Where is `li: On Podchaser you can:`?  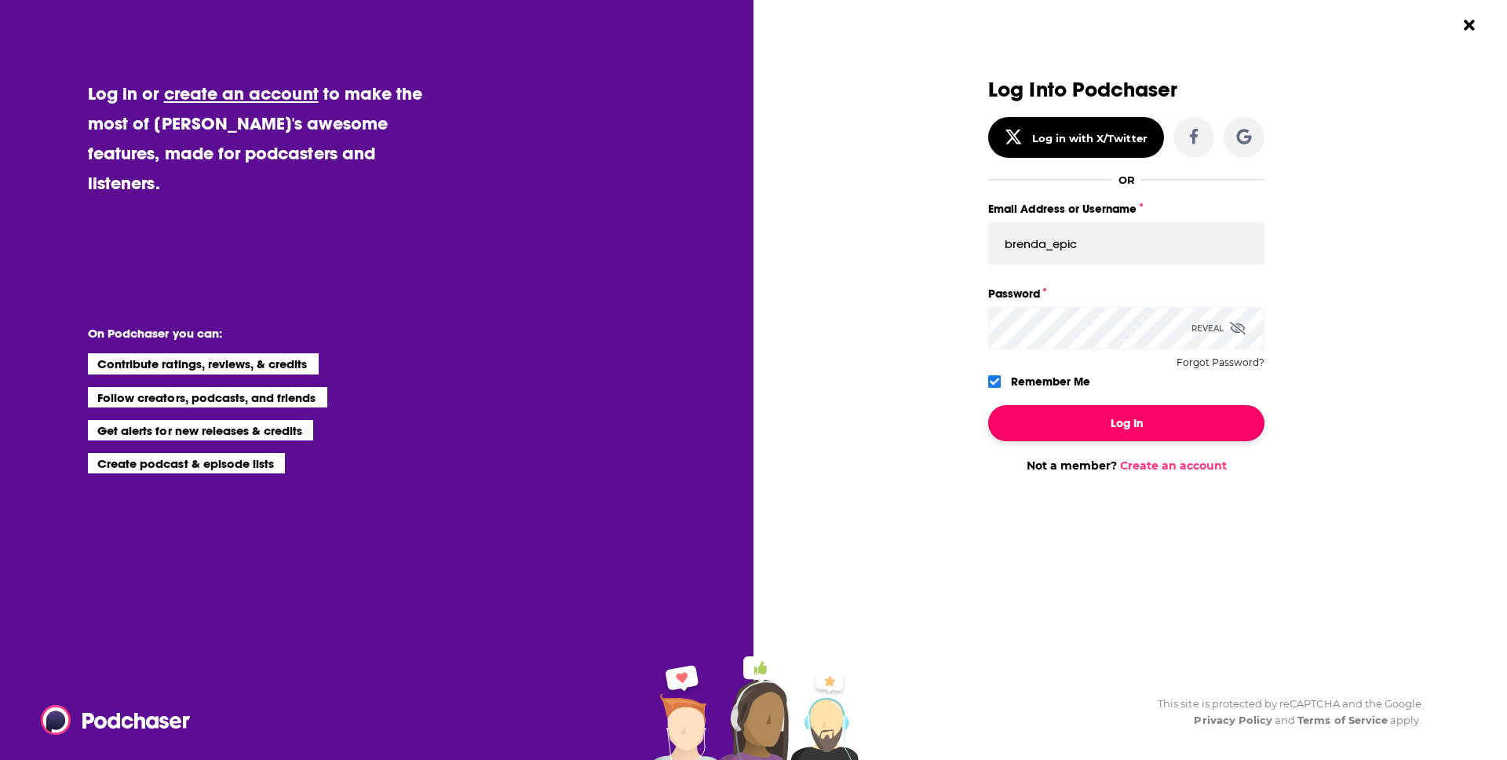 li: On Podchaser you can: is located at coordinates (245, 333).